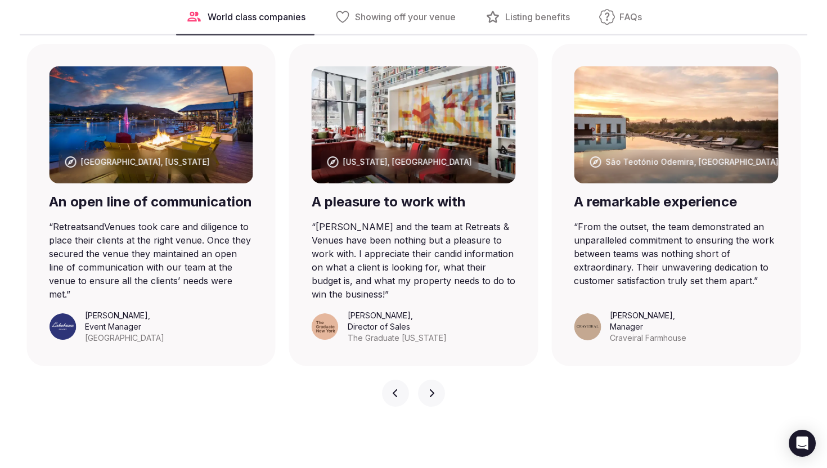 The height and width of the screenshot is (468, 827). What do you see at coordinates (397, 327) in the screenshot?
I see `div: Director of Sales` at bounding box center [397, 327].